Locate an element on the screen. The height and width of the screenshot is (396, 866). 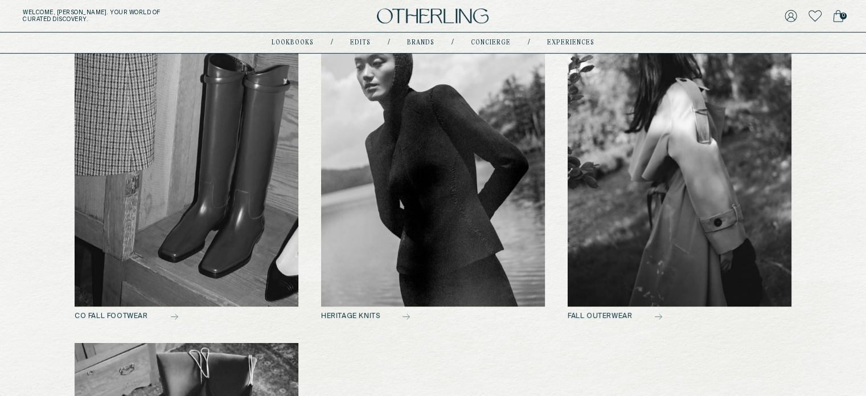
a: FALL OUTERWEAR is located at coordinates (679, 161).